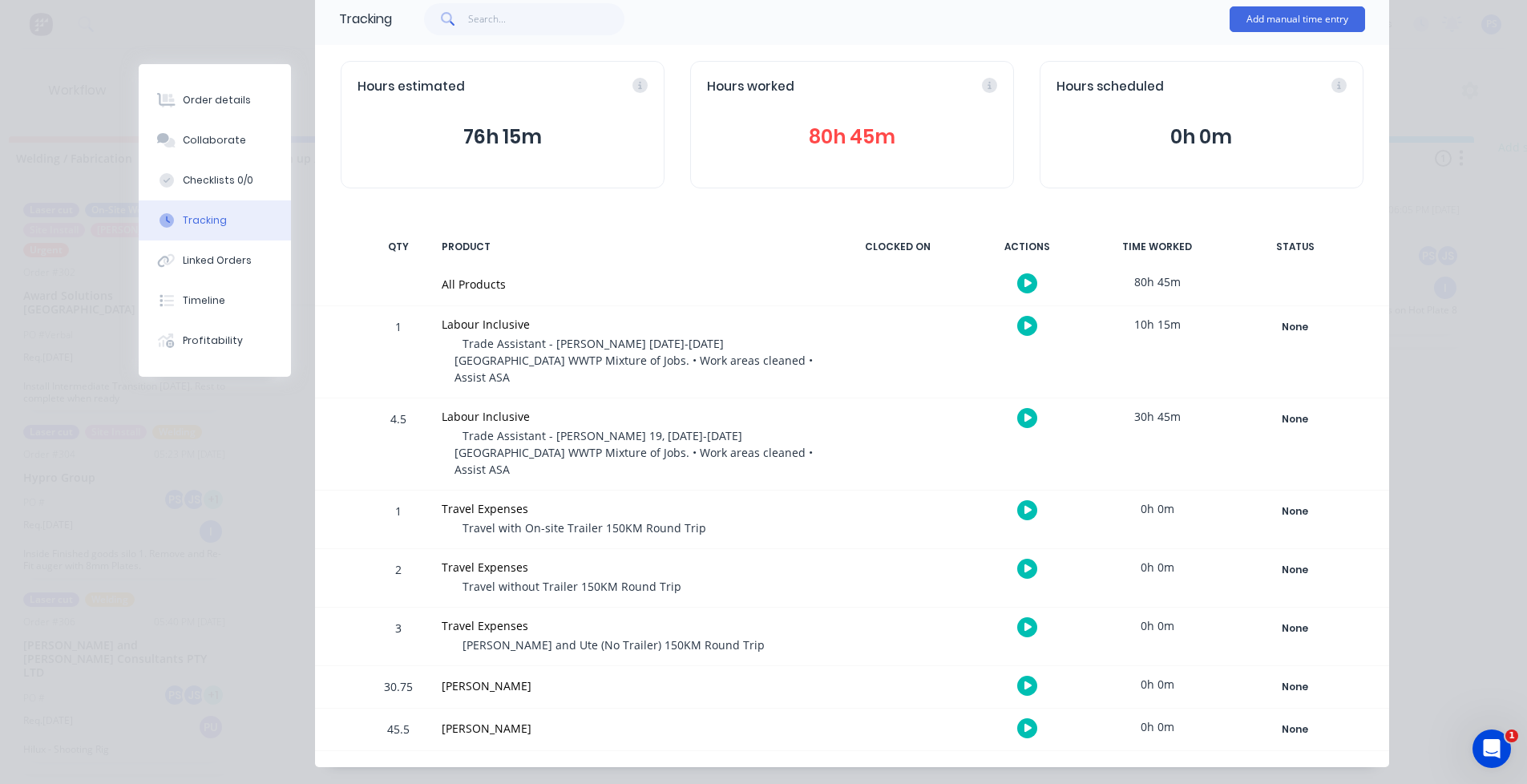  What do you see at coordinates (630, 247) in the screenshot?
I see `div: PRODUCT` at bounding box center [630, 247].